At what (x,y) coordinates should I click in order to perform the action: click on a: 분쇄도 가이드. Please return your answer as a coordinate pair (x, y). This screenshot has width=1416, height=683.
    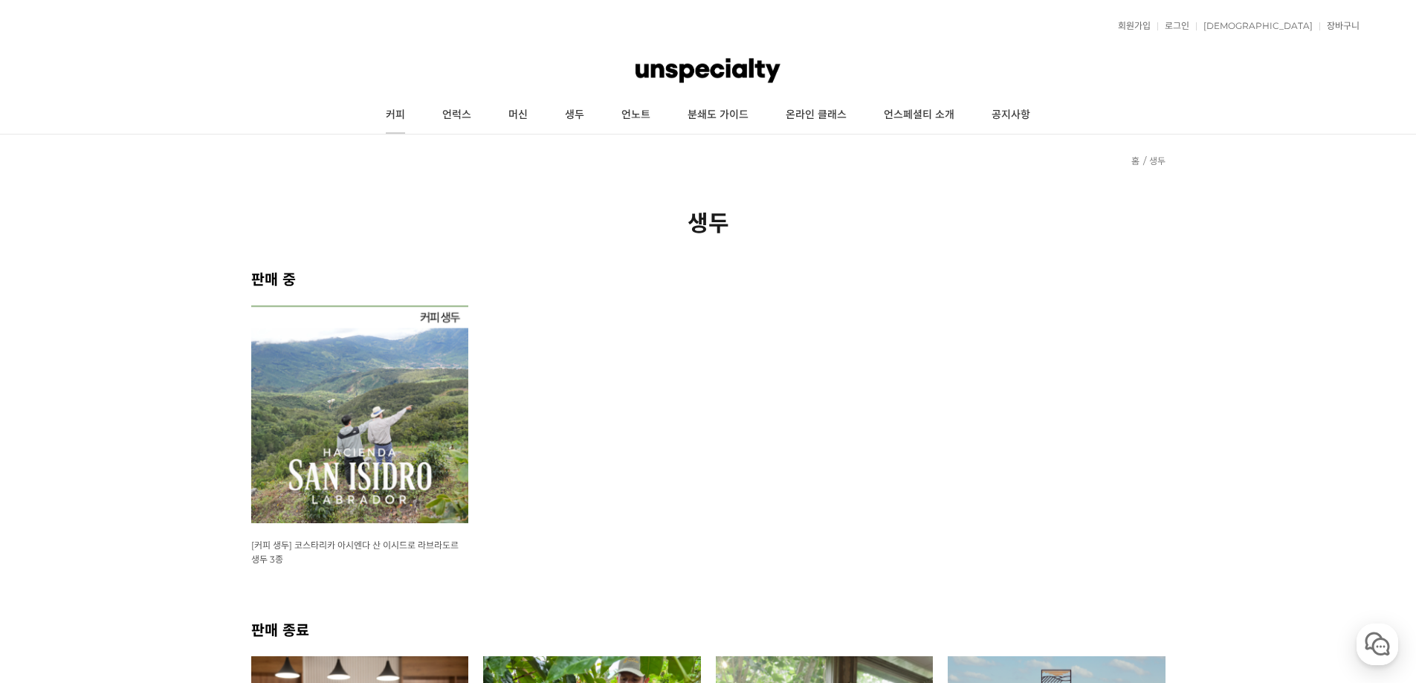
    Looking at the image, I should click on (718, 115).